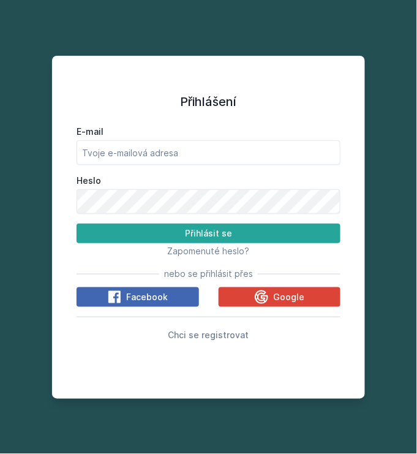 Image resolution: width=417 pixels, height=454 pixels. I want to click on span: Google, so click(288, 297).